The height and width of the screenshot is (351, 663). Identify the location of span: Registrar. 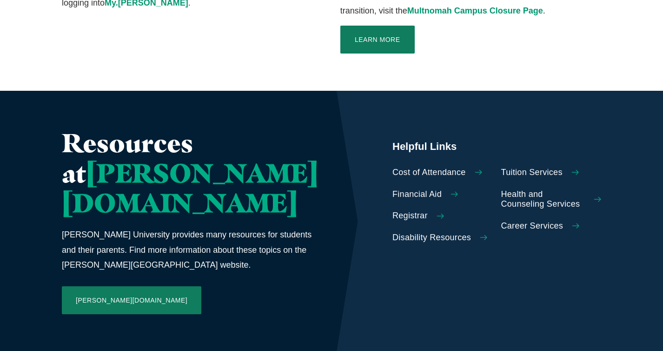
(410, 216).